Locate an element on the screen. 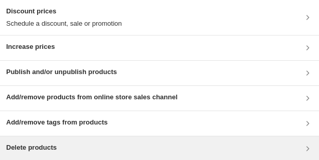  h3: Discount prices is located at coordinates (64, 11).